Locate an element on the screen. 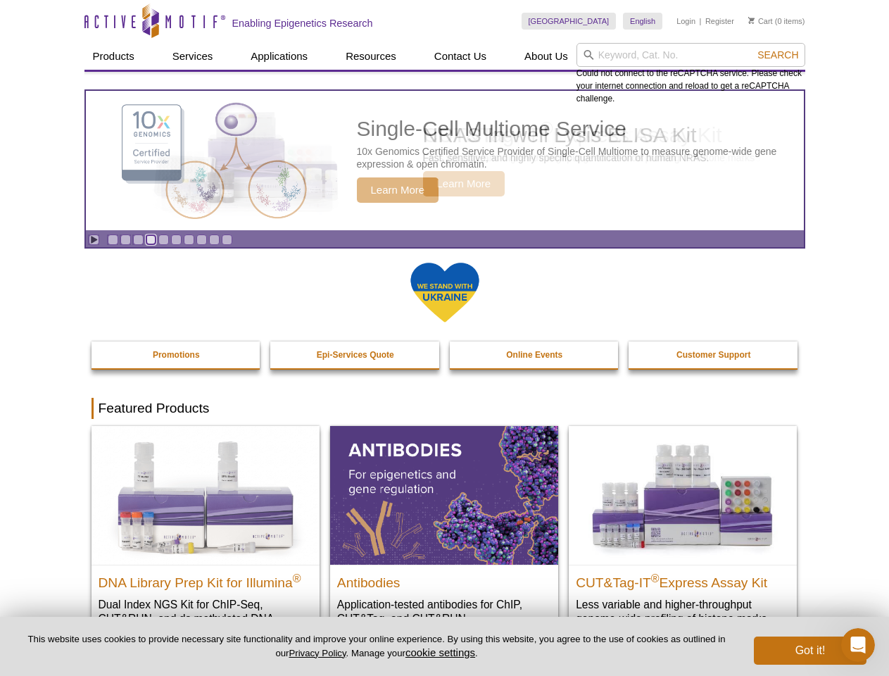  strong: Customer Support is located at coordinates (713, 355).